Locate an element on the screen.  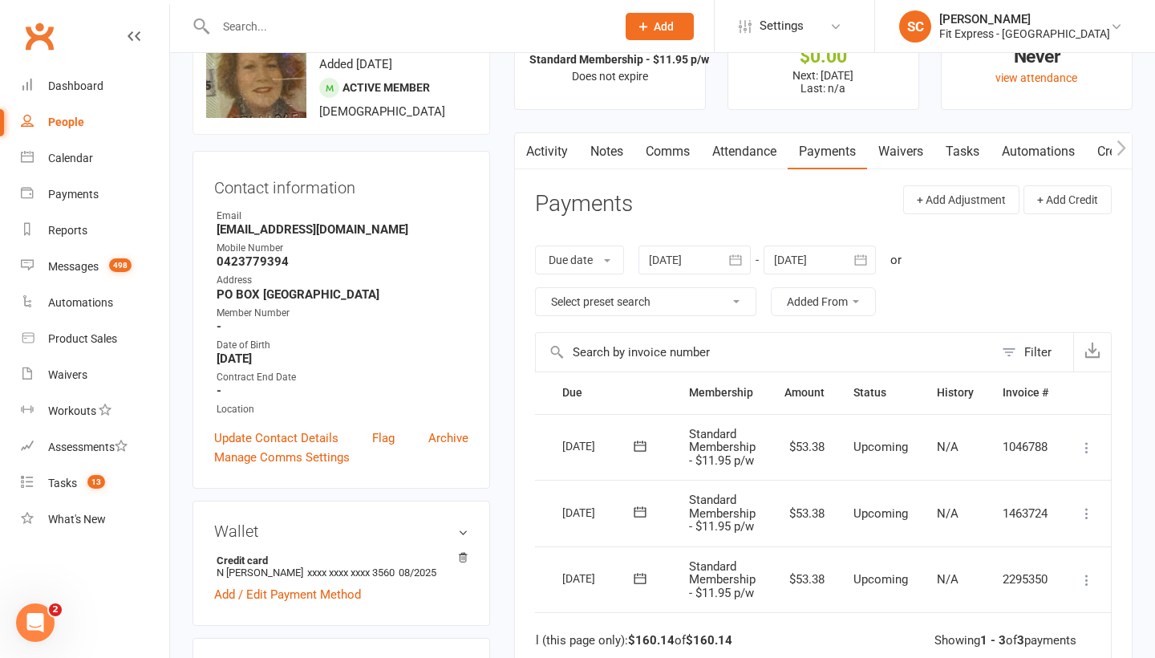
div: Location is located at coordinates (343, 409).